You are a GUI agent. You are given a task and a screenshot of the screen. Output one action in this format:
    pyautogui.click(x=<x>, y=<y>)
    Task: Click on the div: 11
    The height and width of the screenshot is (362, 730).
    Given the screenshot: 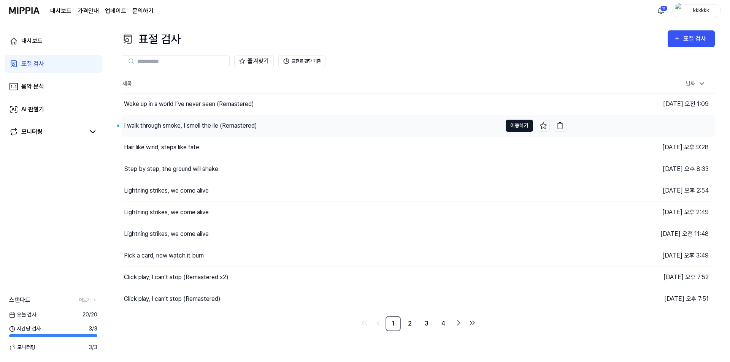 What is the action you would take?
    pyautogui.click(x=664, y=8)
    